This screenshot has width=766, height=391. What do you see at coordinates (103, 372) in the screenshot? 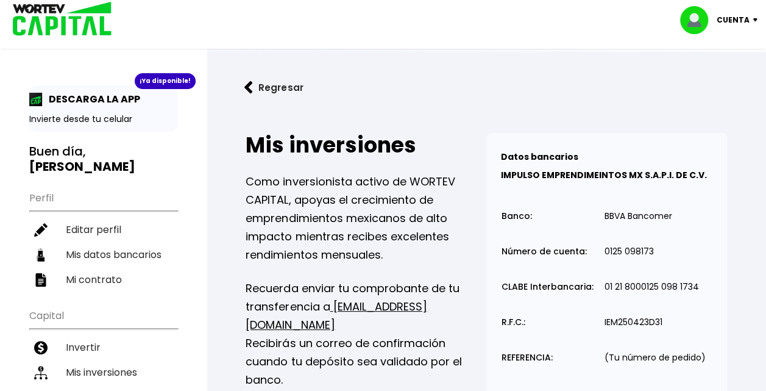
I see `a: Mis inversiones` at bounding box center [103, 372].